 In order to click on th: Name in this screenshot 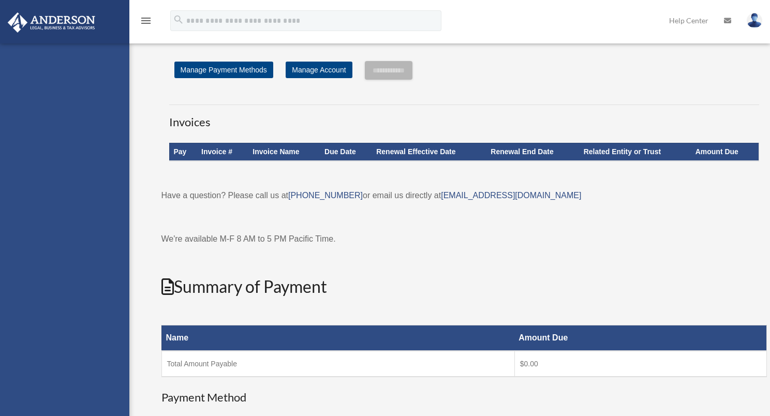, I will do `click(338, 338)`.